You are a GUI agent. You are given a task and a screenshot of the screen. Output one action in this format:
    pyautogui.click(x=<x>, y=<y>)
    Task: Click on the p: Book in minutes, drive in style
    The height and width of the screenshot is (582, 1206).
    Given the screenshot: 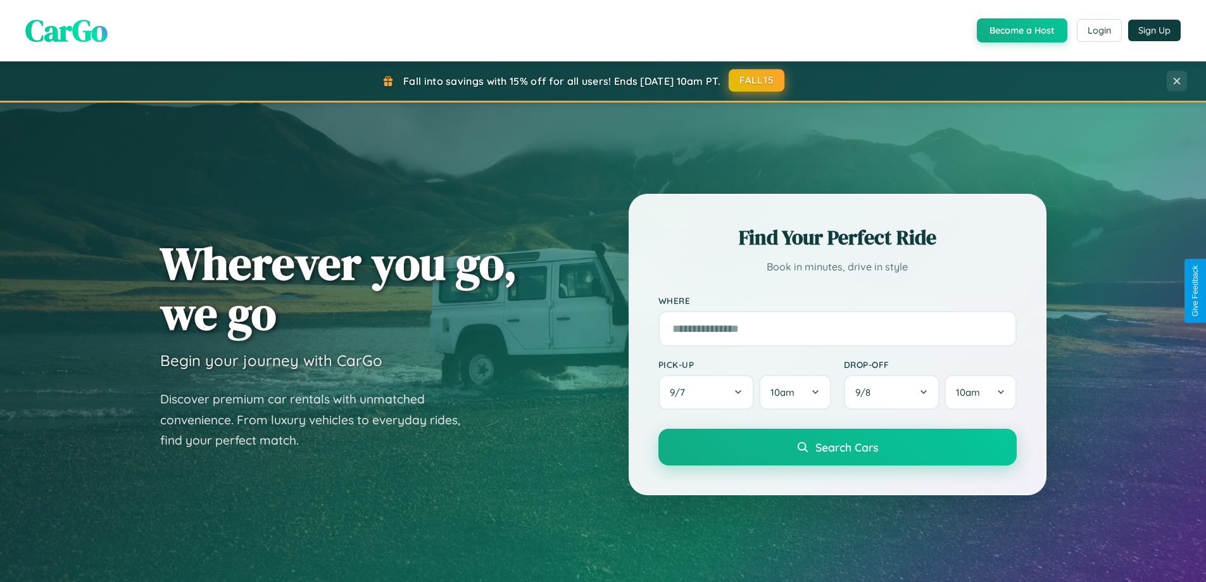 What is the action you would take?
    pyautogui.click(x=838, y=267)
    